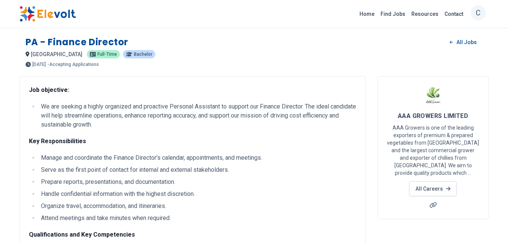 The height and width of the screenshot is (243, 508). What do you see at coordinates (48, 14) in the screenshot?
I see `img: Elevolt` at bounding box center [48, 14].